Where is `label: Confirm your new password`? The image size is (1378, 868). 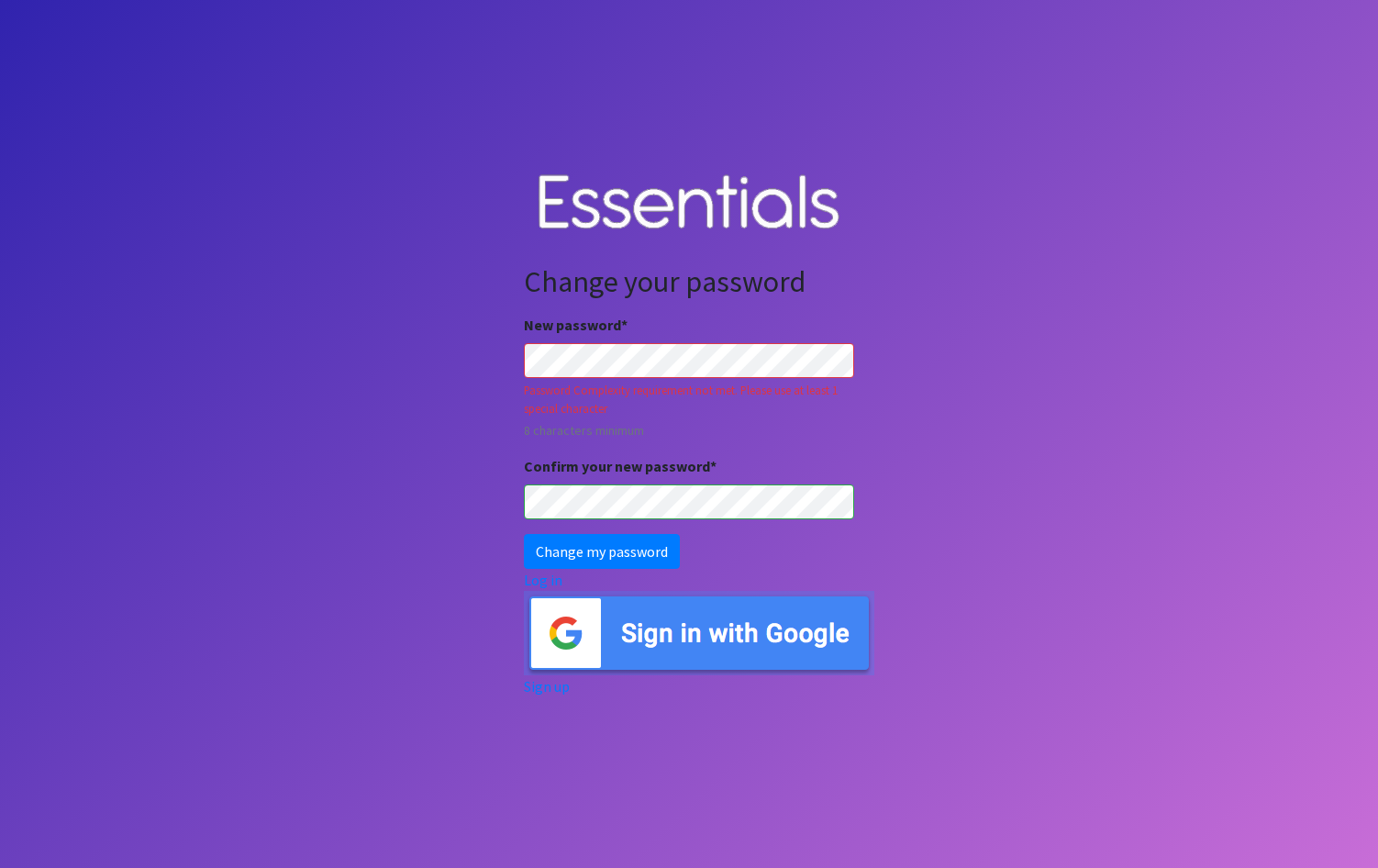
label: Confirm your new password is located at coordinates (620, 466).